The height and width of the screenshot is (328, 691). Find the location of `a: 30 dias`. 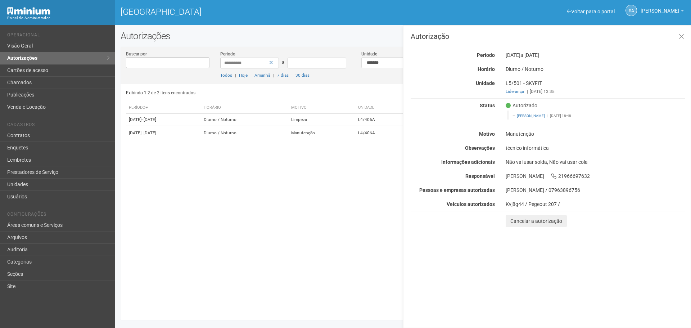

a: 30 dias is located at coordinates (302, 75).